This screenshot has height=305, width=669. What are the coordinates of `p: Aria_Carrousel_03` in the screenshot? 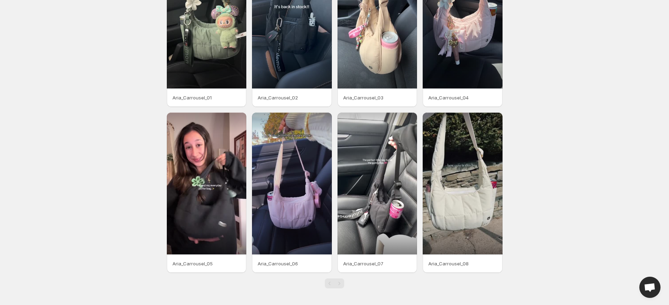 It's located at (378, 98).